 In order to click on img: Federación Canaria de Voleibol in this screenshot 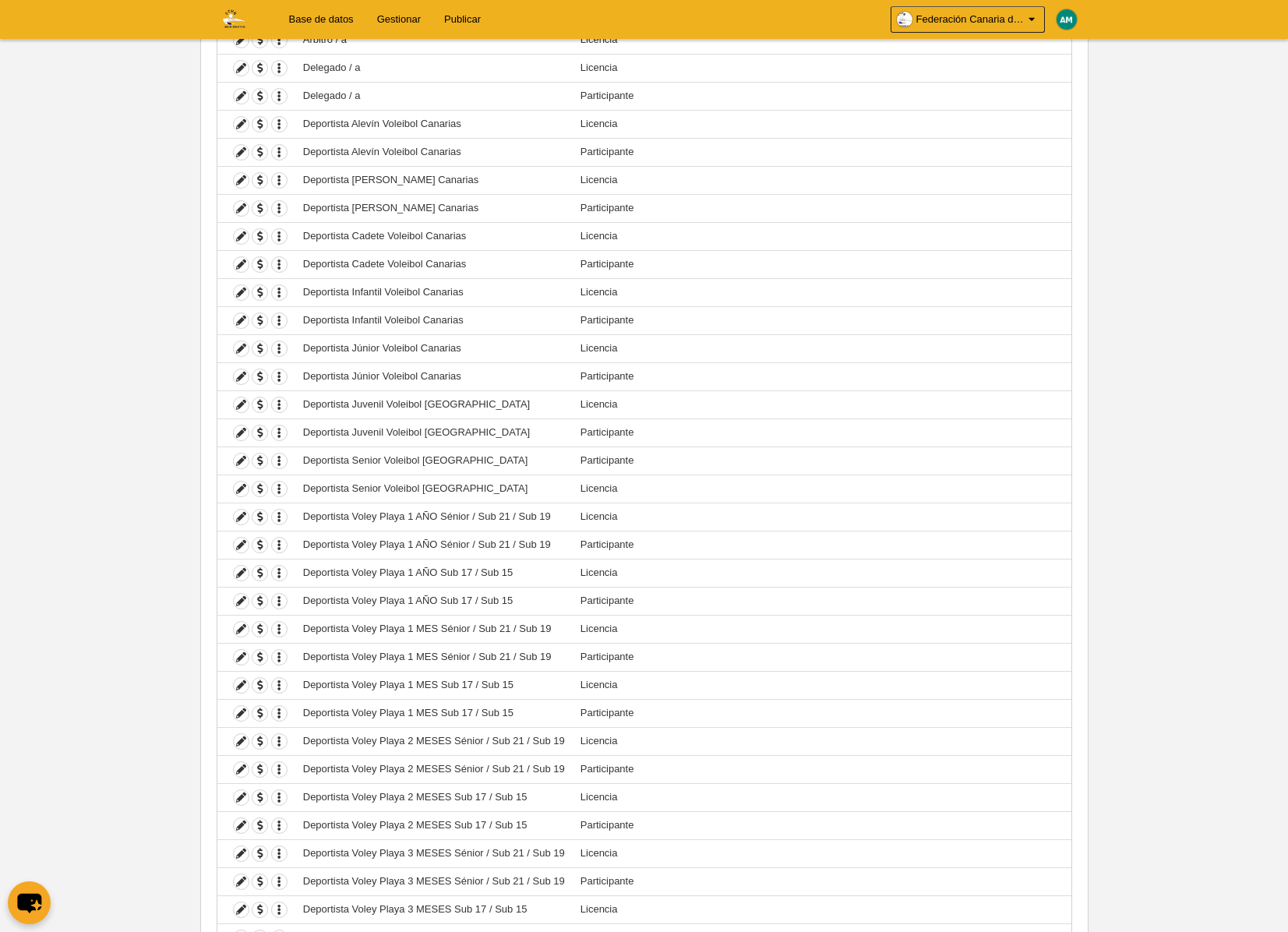, I will do `click(232, 19)`.